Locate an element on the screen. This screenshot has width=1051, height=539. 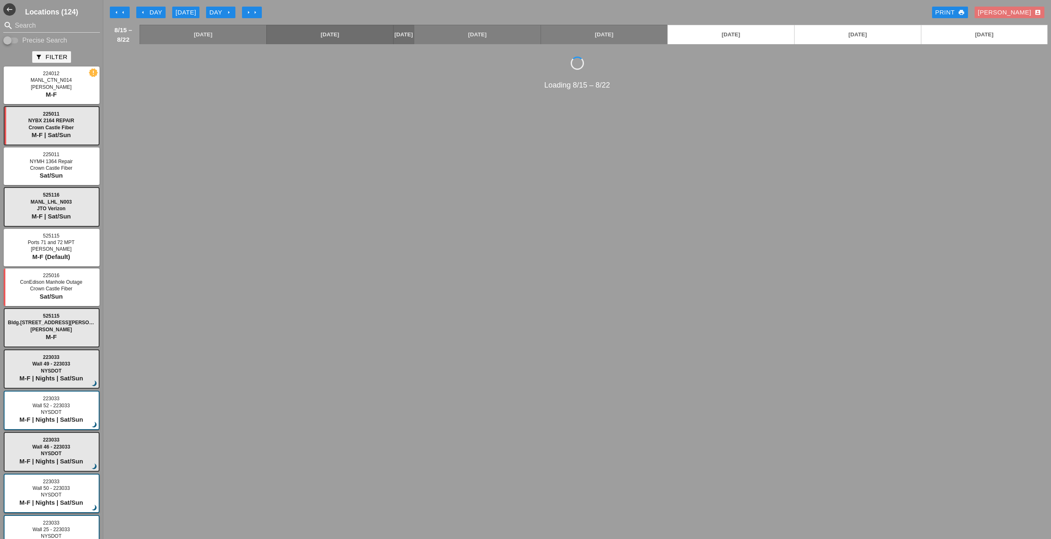
a: Print is located at coordinates (950, 12).